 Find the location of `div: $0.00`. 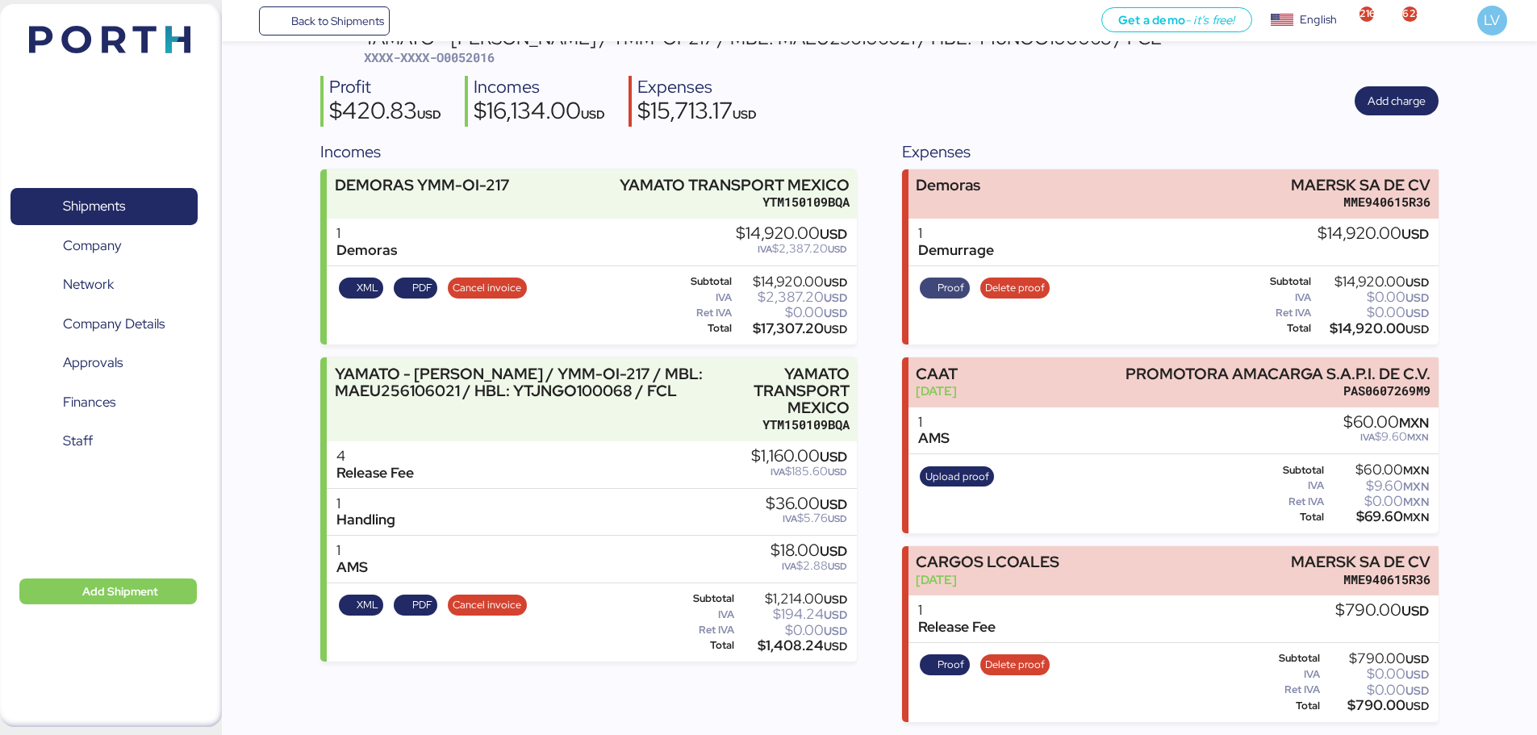

div: $0.00 is located at coordinates (1372, 297).